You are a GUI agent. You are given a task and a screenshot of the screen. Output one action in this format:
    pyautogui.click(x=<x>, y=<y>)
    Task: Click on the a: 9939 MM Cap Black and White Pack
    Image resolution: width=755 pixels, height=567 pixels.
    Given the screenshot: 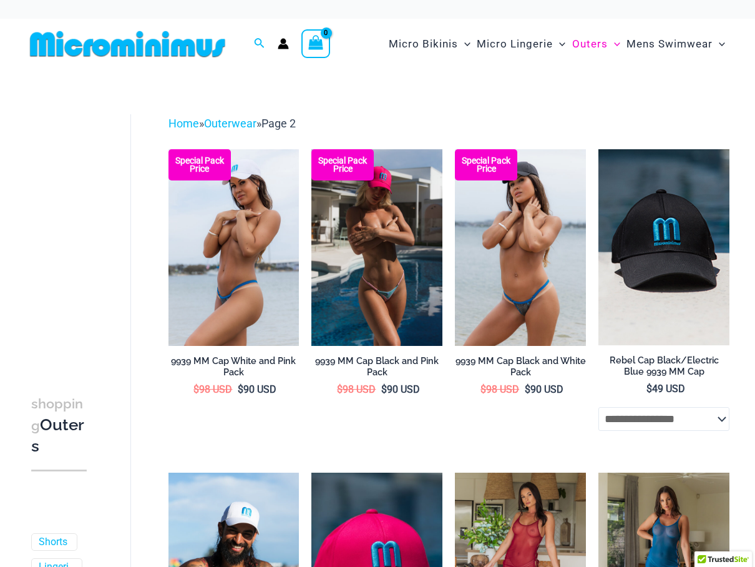 What is the action you would take?
    pyautogui.click(x=521, y=369)
    